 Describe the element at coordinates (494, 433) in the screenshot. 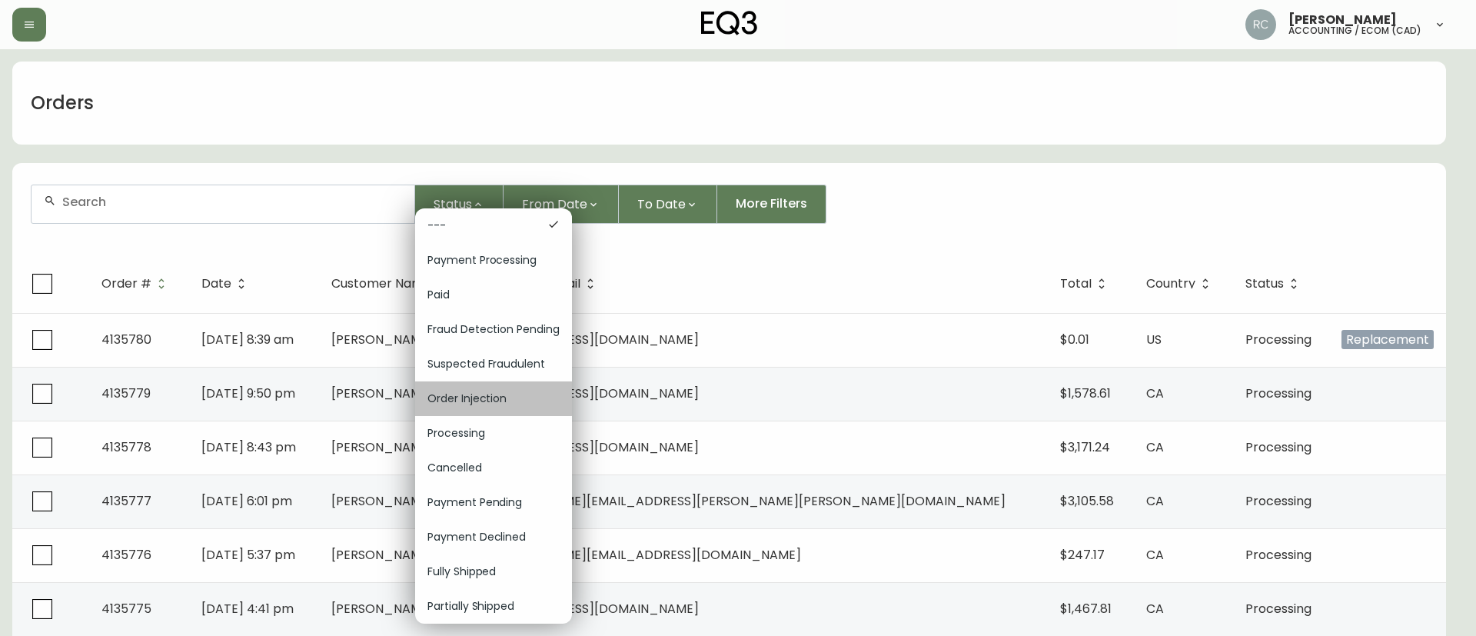

I see `span: Processing` at that location.